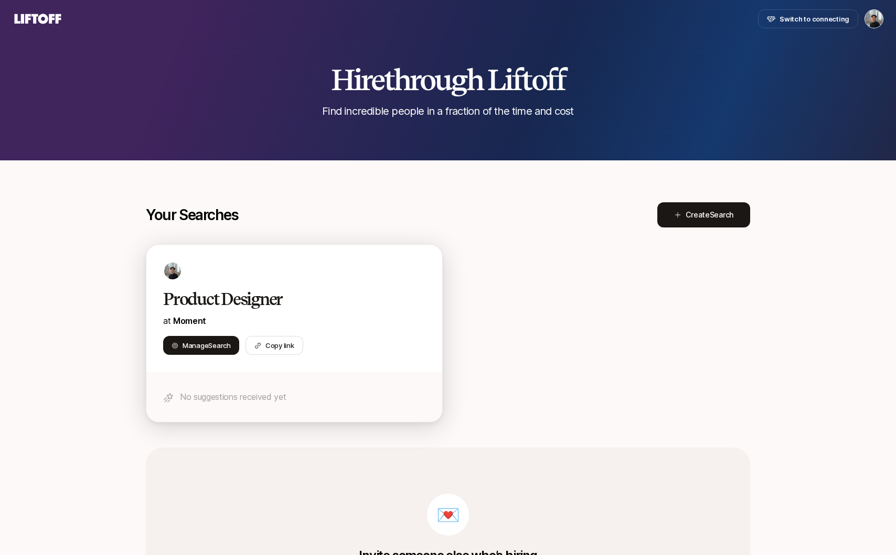 The width and height of the screenshot is (896, 555). I want to click on span: through Liftoff, so click(474, 80).